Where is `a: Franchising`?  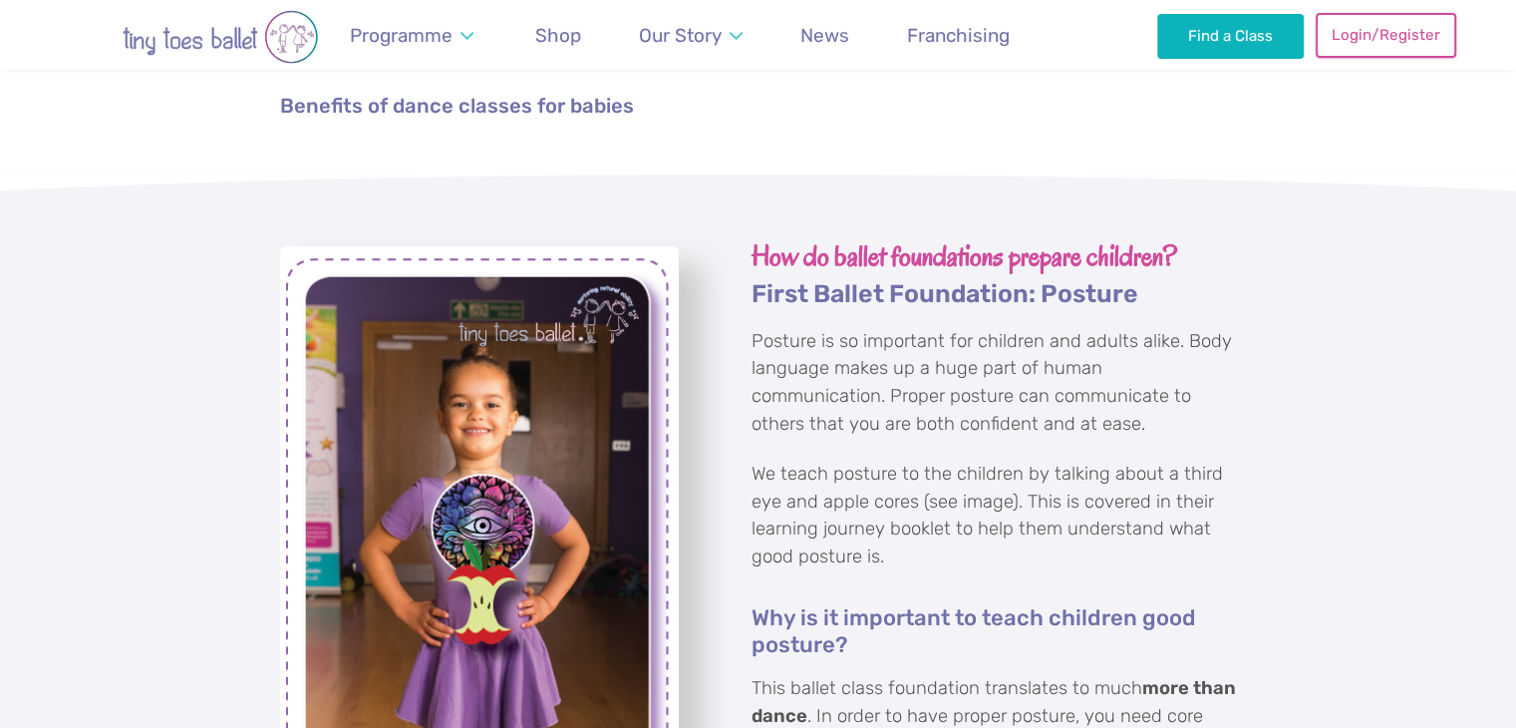 a: Franchising is located at coordinates (959, 35).